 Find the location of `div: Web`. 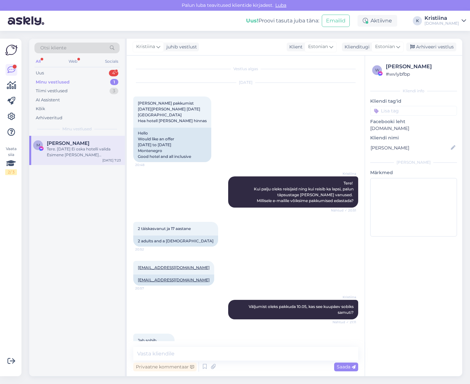

div: Web is located at coordinates (73, 61).